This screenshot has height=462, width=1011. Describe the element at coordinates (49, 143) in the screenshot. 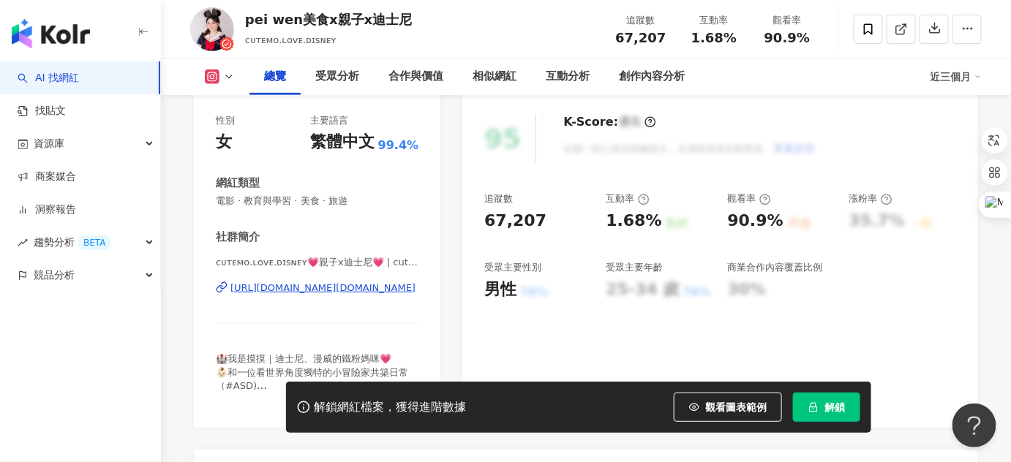

I see `span: 資源庫` at that location.